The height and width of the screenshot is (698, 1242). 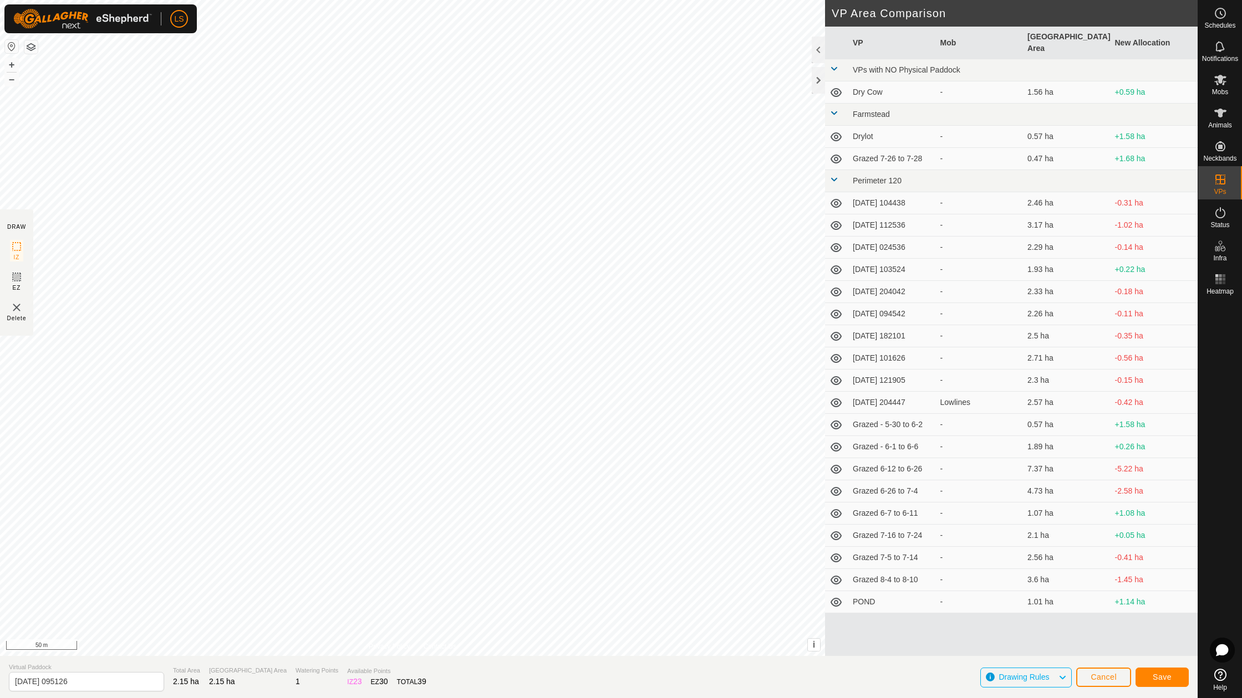 I want to click on td: +0.22 ha, so click(x=1154, y=270).